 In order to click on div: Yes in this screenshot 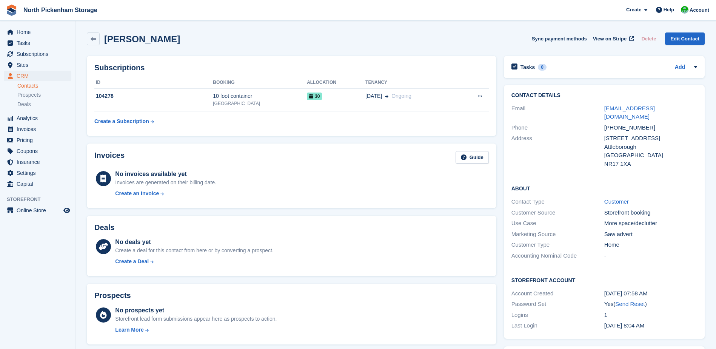, I will do `click(651, 304)`.